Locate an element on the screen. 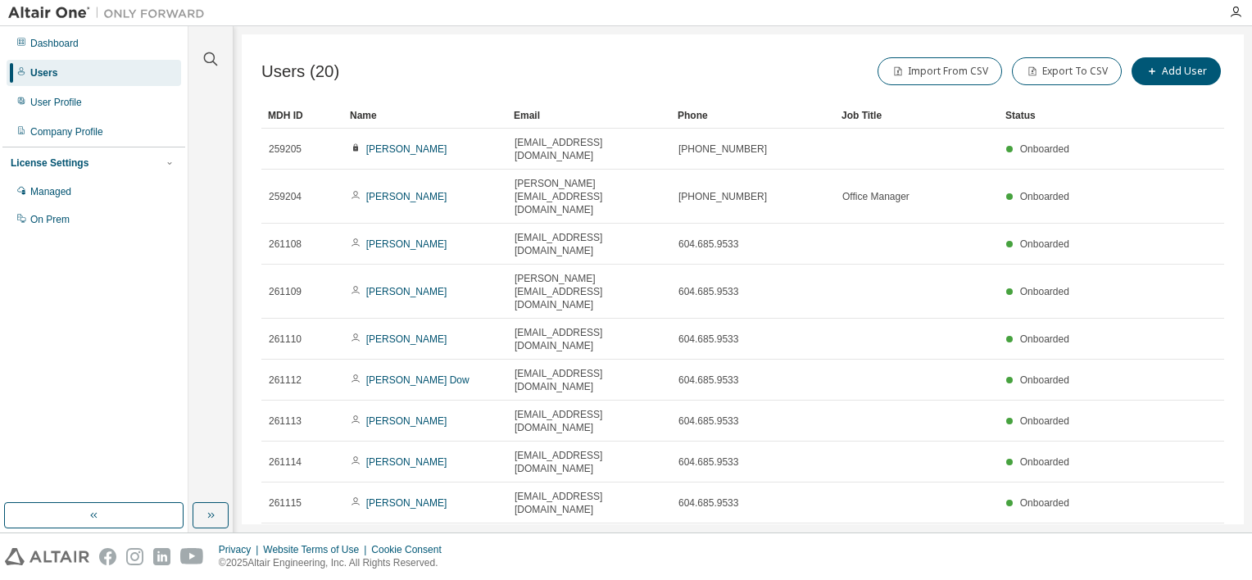 This screenshot has height=580, width=1252. span: Users (20) is located at coordinates (300, 71).